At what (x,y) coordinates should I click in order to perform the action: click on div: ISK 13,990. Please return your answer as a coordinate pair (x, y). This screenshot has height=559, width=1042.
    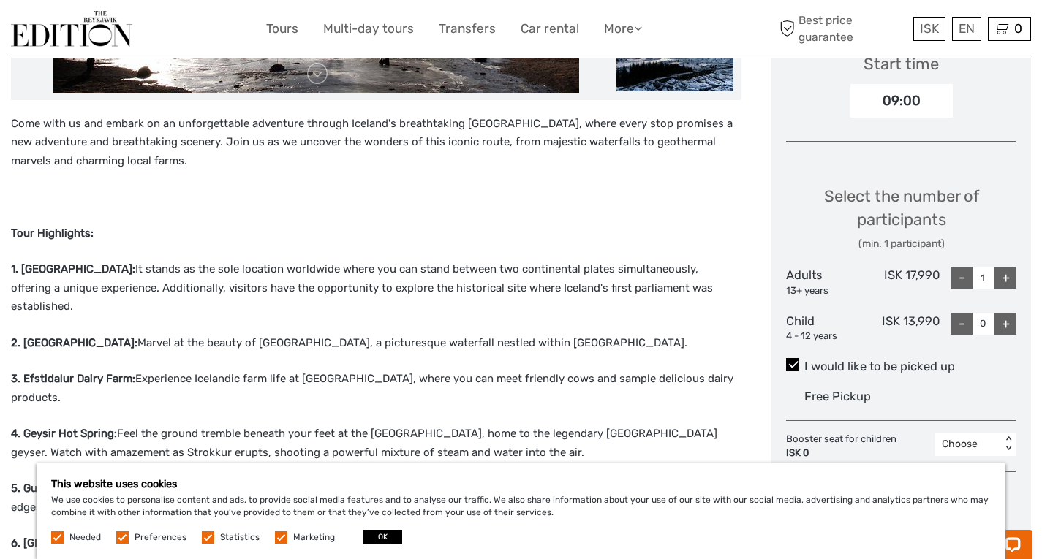
    Looking at the image, I should click on (901, 328).